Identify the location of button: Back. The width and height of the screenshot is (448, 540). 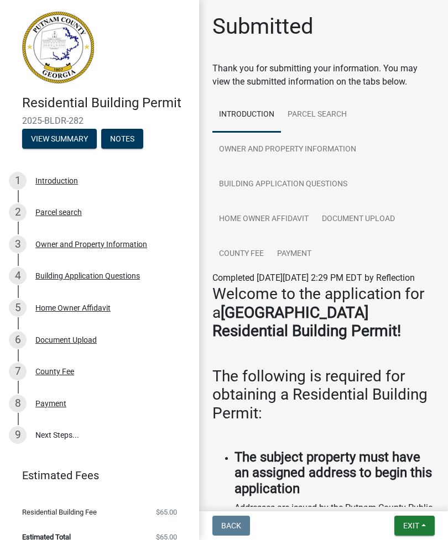
(231, 526).